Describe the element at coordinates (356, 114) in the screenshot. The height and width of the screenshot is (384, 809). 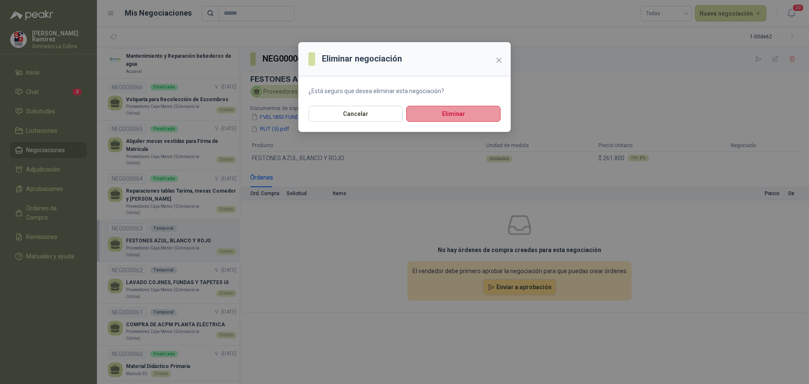
I see `button: Cancelar` at that location.